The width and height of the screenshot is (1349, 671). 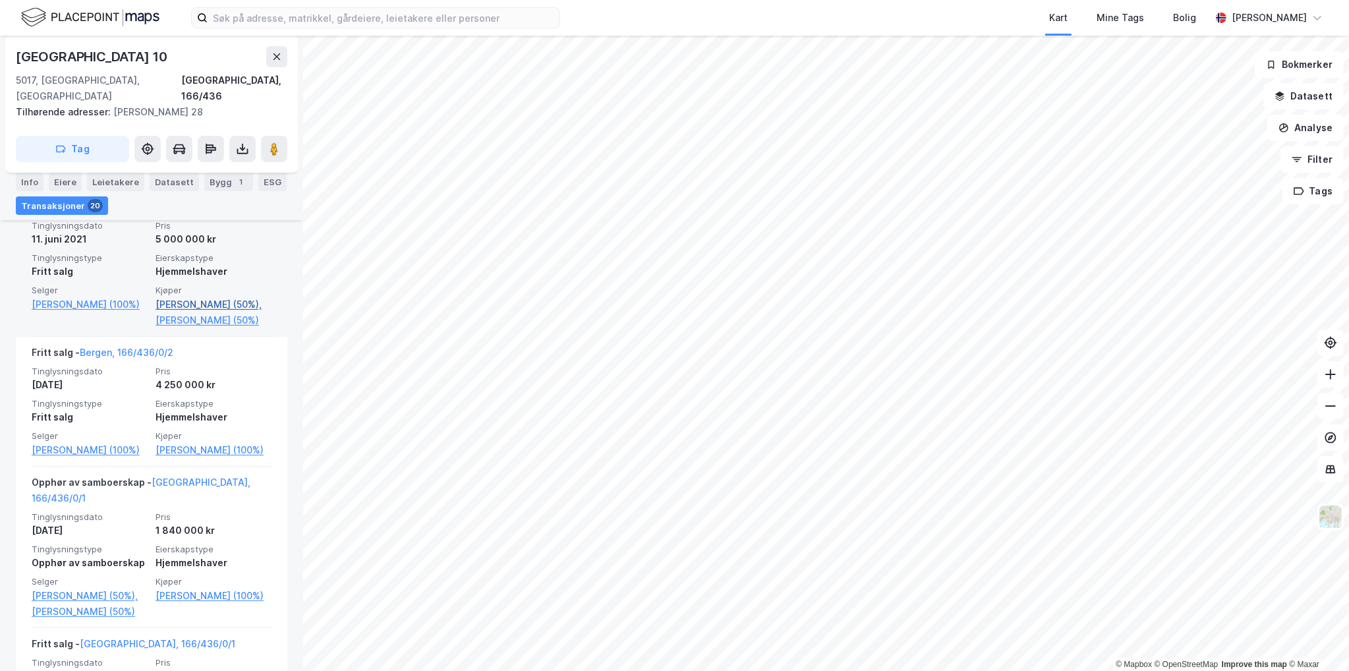 What do you see at coordinates (384, 18) in the screenshot?
I see `input: Søk på adresse, matrikkel, gårdeiere, leietakere eller personer` at bounding box center [384, 18].